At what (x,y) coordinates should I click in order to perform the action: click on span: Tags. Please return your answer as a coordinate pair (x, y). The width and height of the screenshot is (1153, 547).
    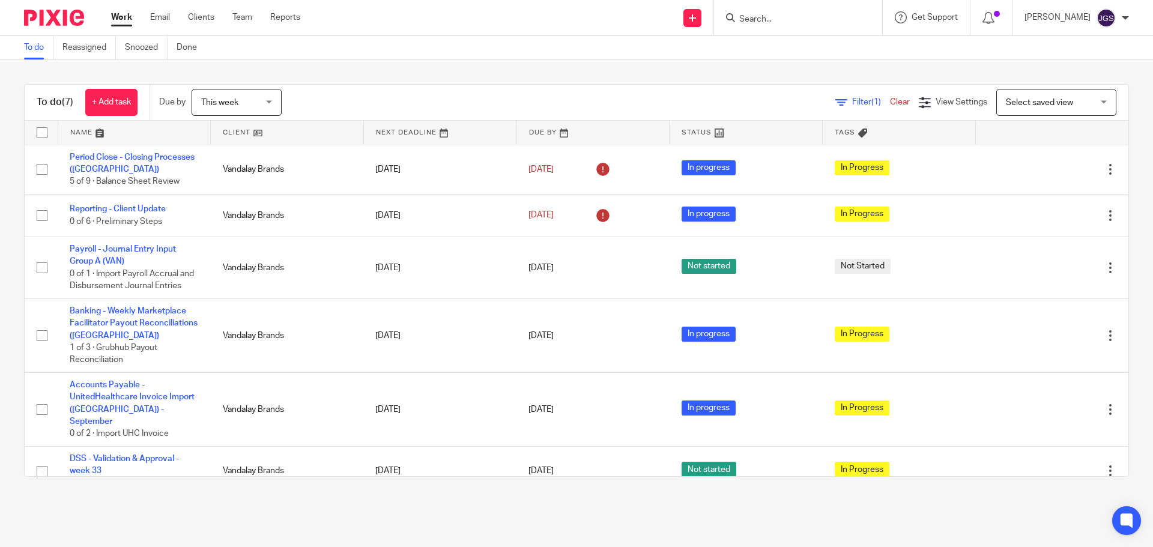
    Looking at the image, I should click on (845, 132).